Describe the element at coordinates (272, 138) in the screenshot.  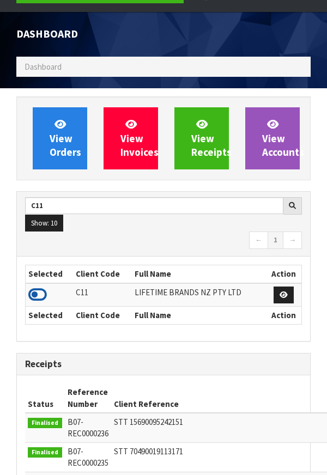
I see `a: ViewAccounts` at that location.